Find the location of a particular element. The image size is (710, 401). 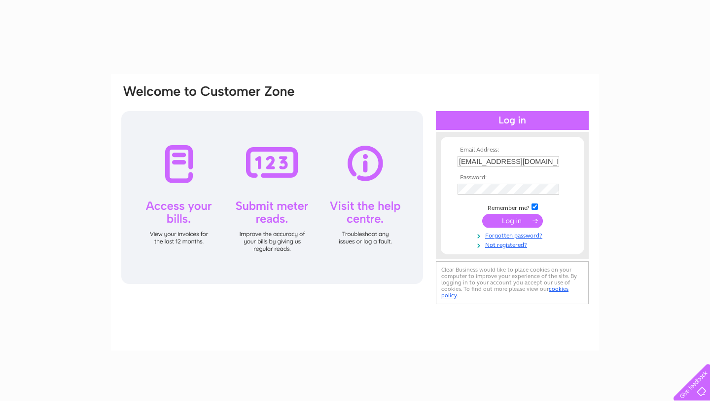

a: cookies policy is located at coordinates (505, 292).